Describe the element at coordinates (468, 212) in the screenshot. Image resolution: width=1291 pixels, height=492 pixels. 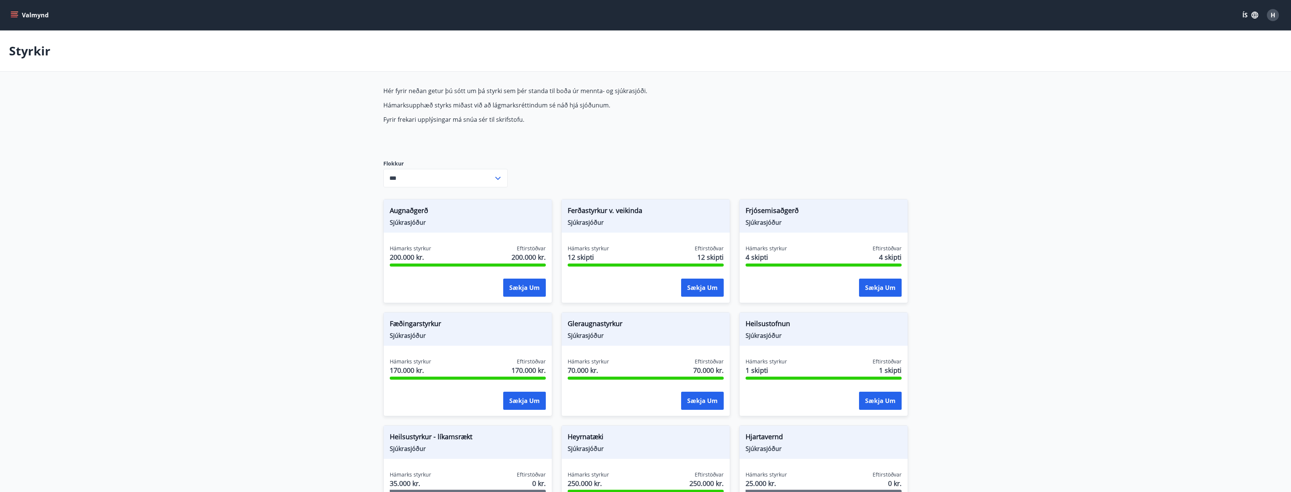
I see `span: Augnaðgerð` at that location.